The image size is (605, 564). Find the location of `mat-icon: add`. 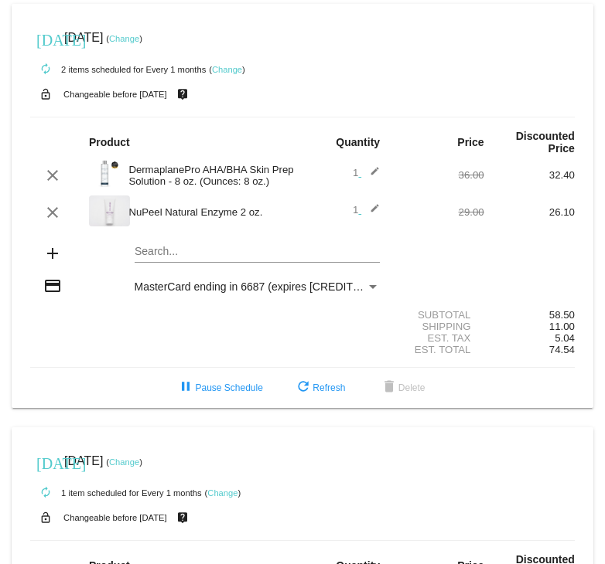

mat-icon: add is located at coordinates (53, 254).